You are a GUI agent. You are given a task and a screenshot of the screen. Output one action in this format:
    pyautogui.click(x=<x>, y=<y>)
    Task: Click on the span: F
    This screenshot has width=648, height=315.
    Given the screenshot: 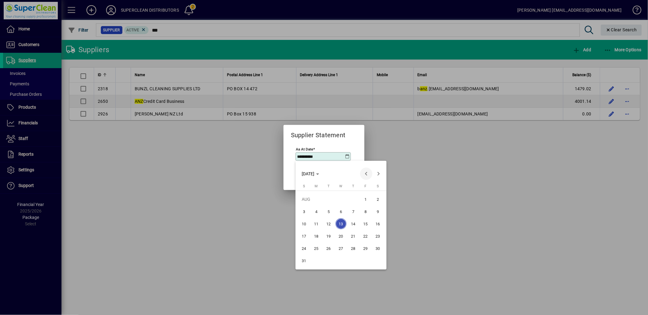 What is the action you would take?
    pyautogui.click(x=365, y=186)
    